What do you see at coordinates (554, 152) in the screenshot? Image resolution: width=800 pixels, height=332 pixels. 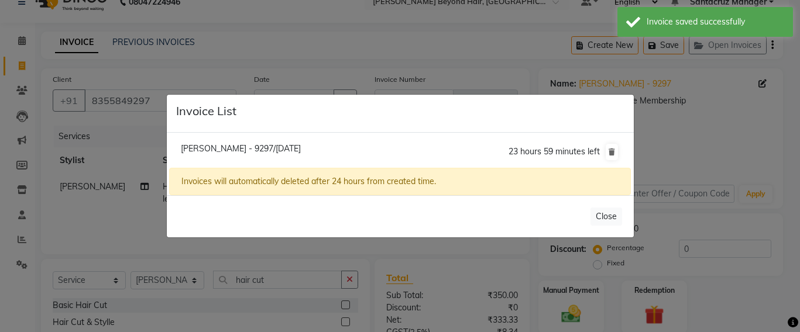 I see `span: 23 hours 59 minutes left` at bounding box center [554, 152].